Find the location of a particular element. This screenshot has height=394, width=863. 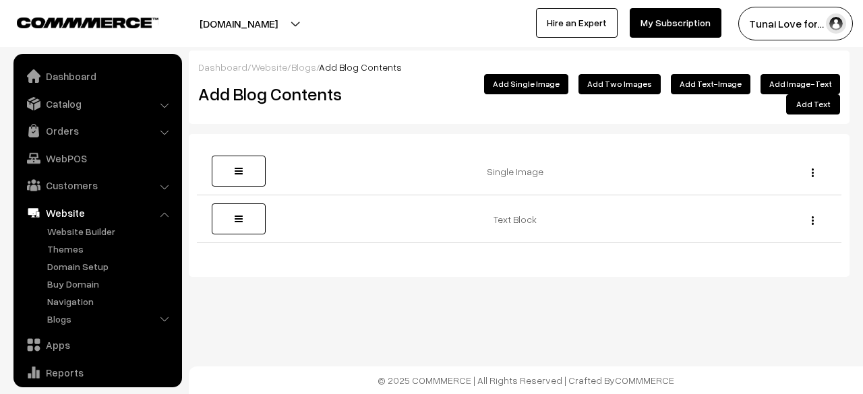

button: Add Text-Image is located at coordinates (711, 84).